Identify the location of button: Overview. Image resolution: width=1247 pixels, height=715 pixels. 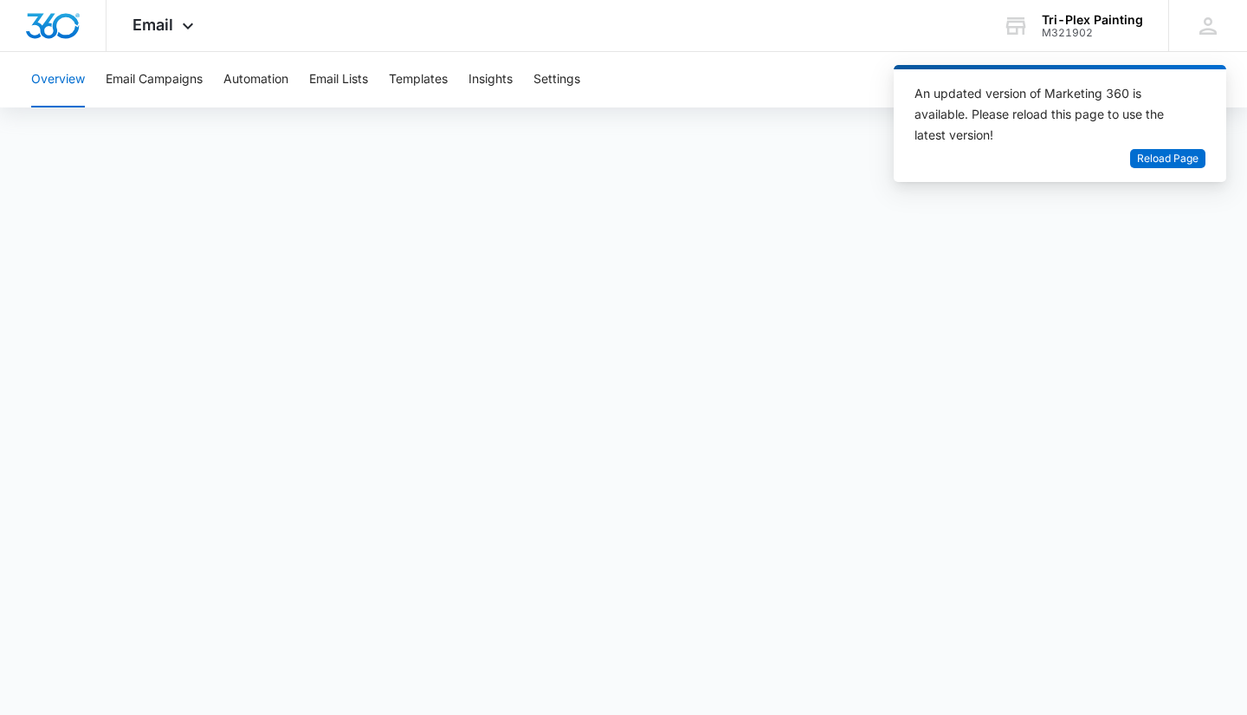
(58, 80).